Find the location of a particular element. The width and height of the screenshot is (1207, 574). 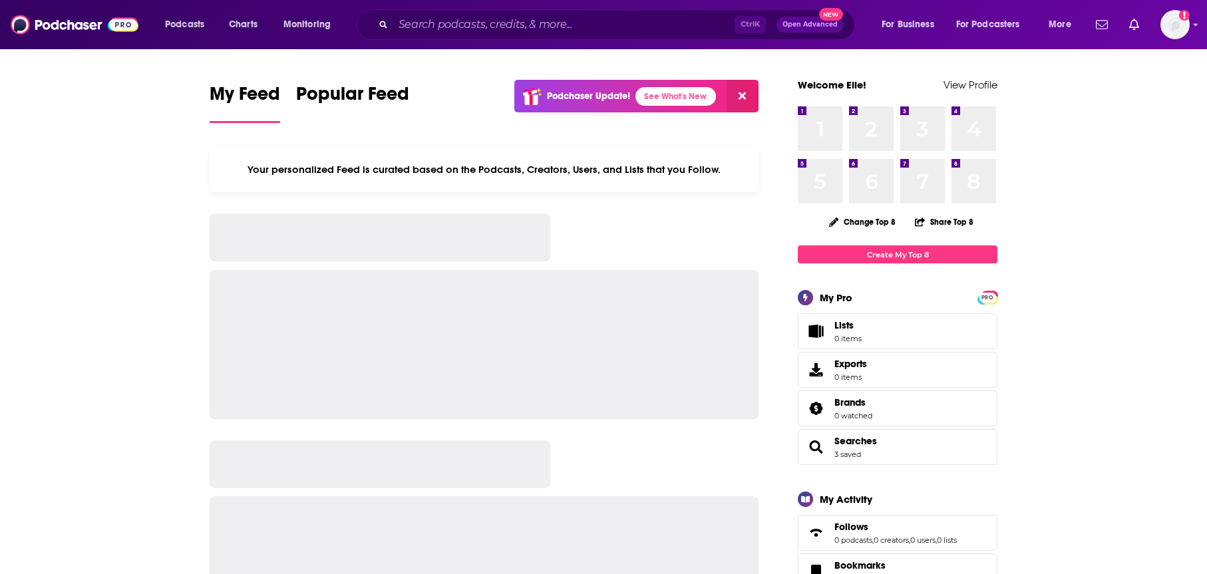

a: My Feed is located at coordinates (245, 102).